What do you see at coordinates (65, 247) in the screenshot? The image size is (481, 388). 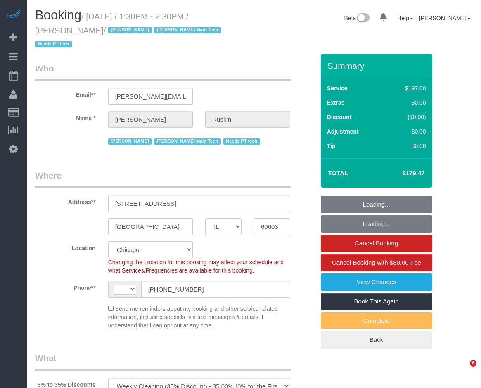 I see `label: Location` at bounding box center [65, 247].